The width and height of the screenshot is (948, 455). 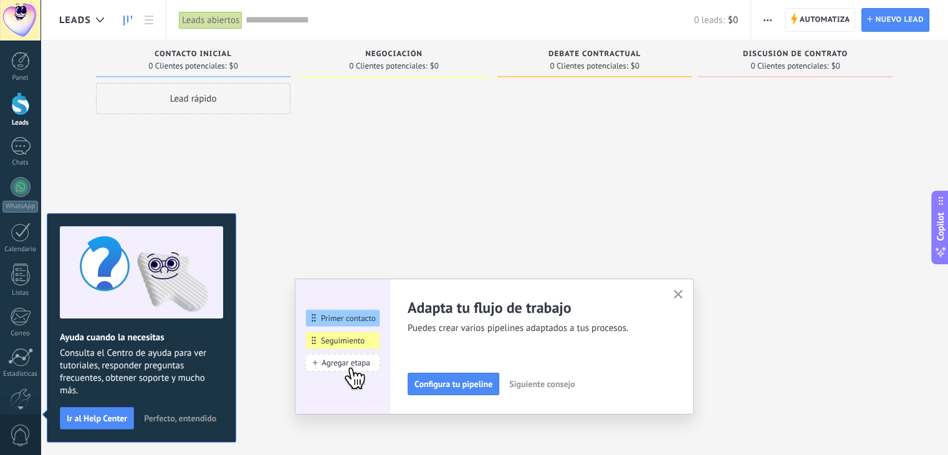 I want to click on div: Leads, so click(x=21, y=123).